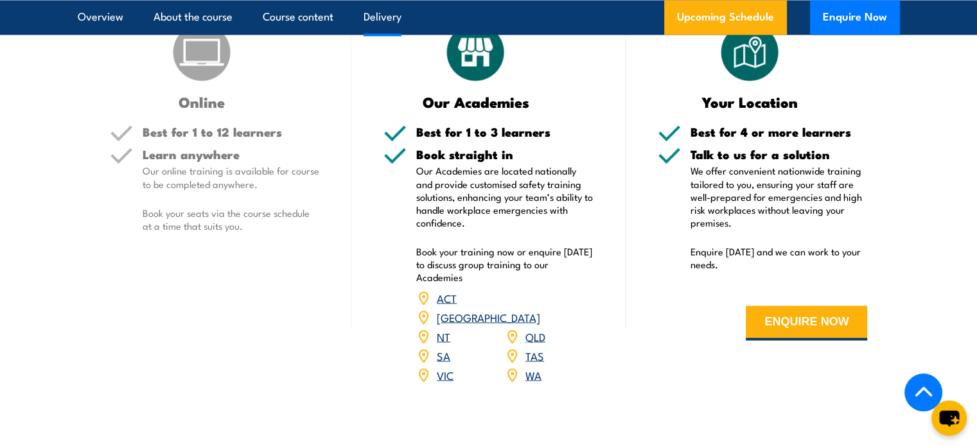 The image size is (977, 446). What do you see at coordinates (750, 101) in the screenshot?
I see `h3: Your Location` at bounding box center [750, 101].